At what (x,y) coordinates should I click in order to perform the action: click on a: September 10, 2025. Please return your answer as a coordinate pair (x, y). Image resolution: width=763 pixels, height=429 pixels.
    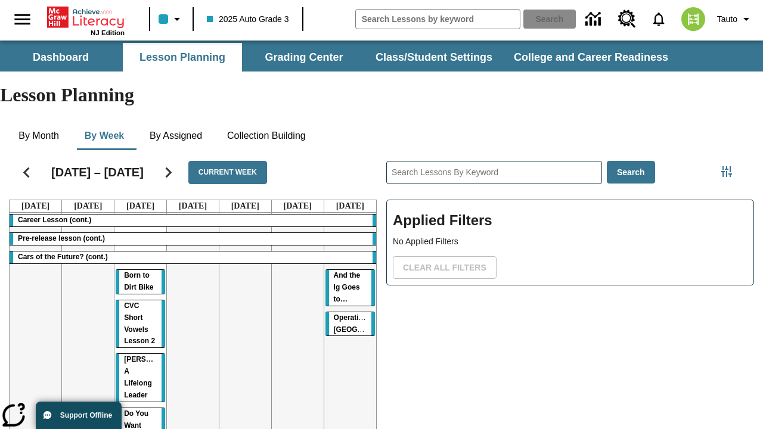
    Looking at the image, I should click on (140, 206).